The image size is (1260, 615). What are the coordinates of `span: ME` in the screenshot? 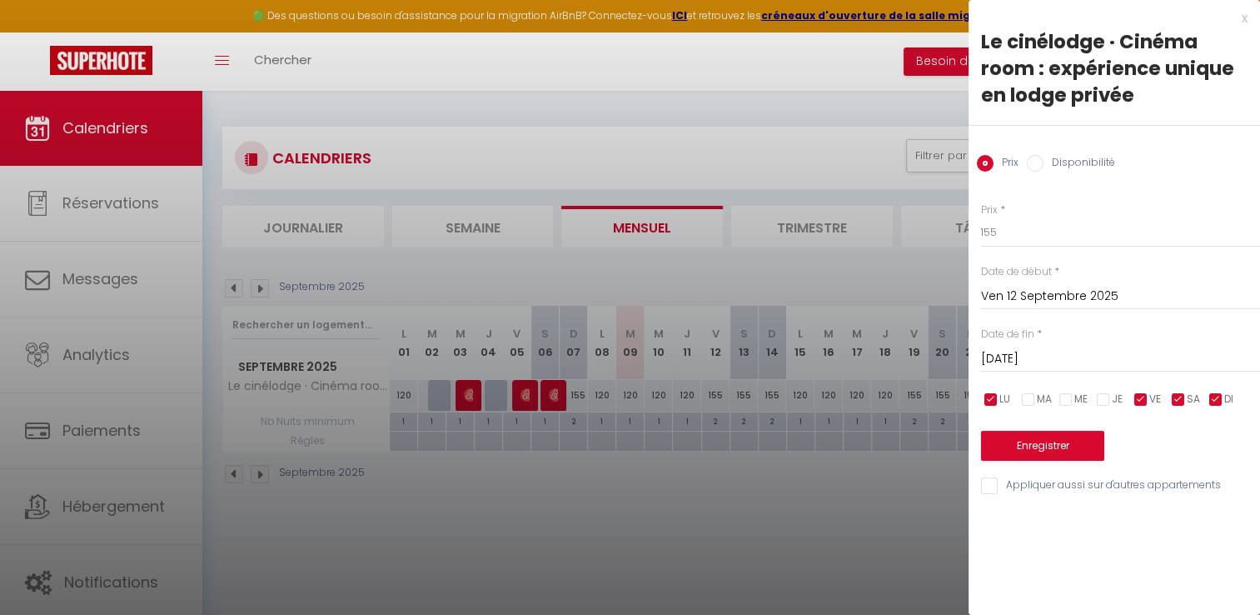 It's located at (1081, 399).